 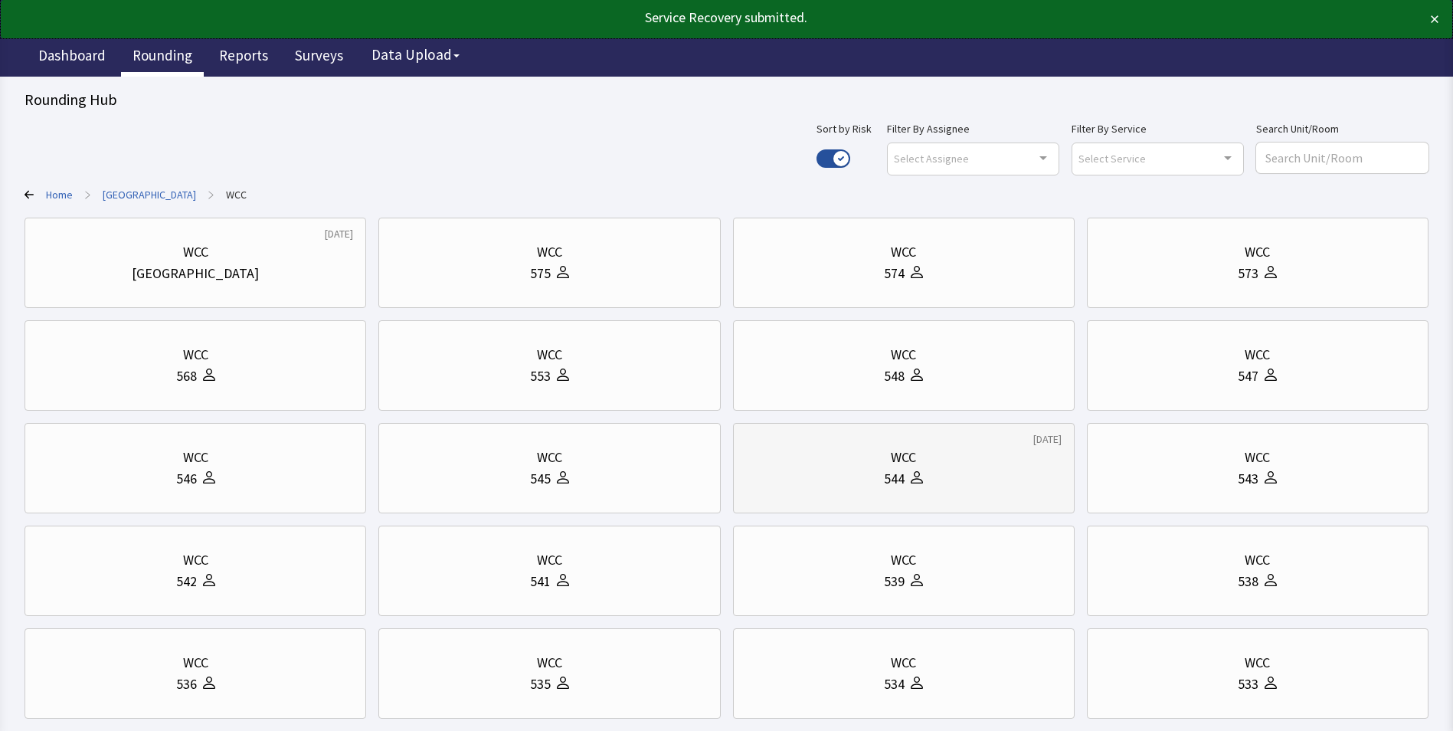 What do you see at coordinates (319, 57) in the screenshot?
I see `a: Surveys` at bounding box center [319, 57].